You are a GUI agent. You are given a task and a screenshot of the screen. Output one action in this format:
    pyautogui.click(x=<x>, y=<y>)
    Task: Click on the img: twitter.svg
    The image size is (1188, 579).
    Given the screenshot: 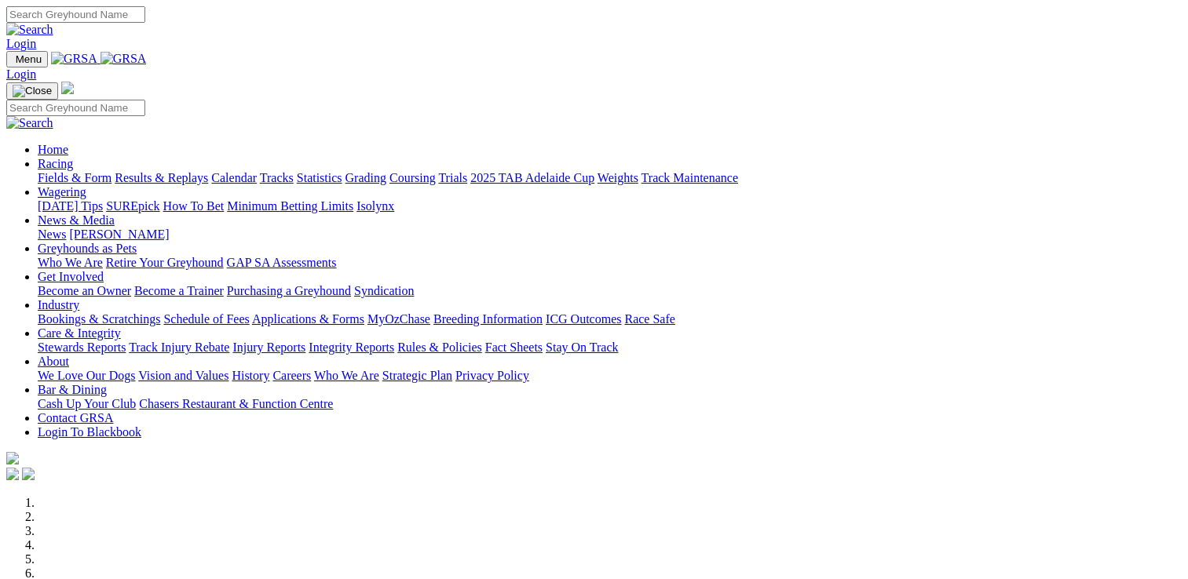 What is the action you would take?
    pyautogui.click(x=28, y=474)
    